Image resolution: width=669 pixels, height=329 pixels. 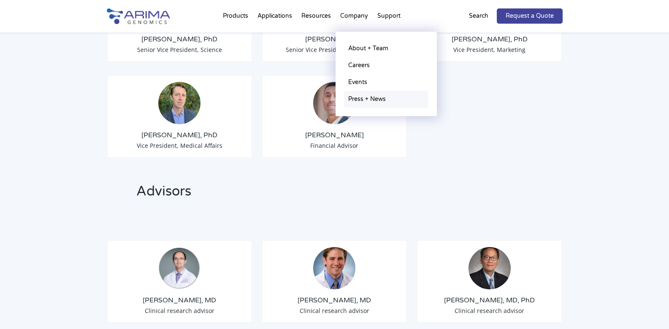 I want to click on a: Press + News, so click(x=386, y=99).